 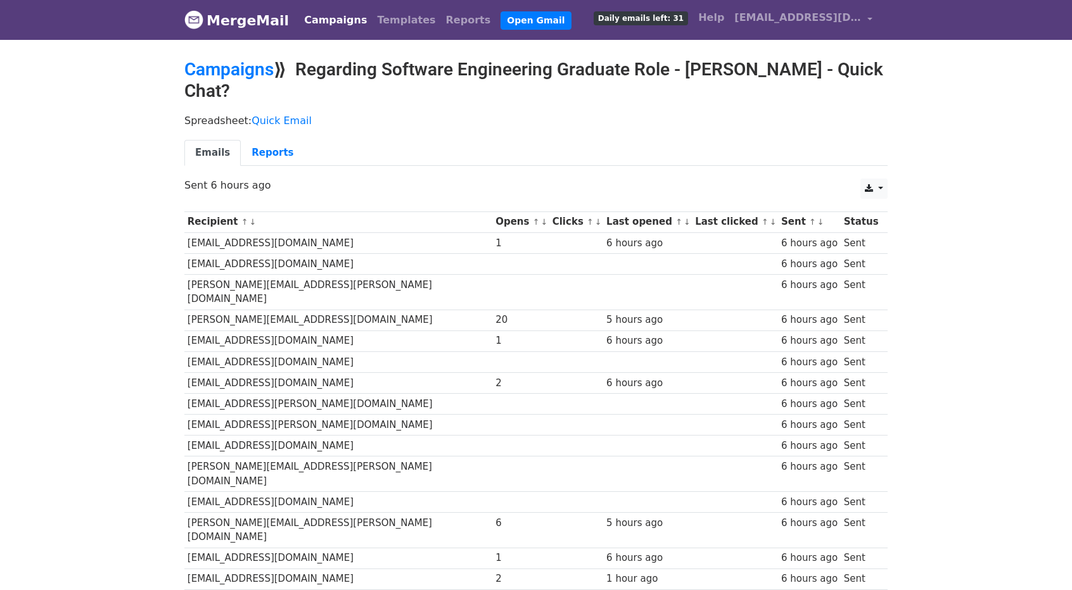 I want to click on p: Sent 6 hours ago, so click(x=536, y=185).